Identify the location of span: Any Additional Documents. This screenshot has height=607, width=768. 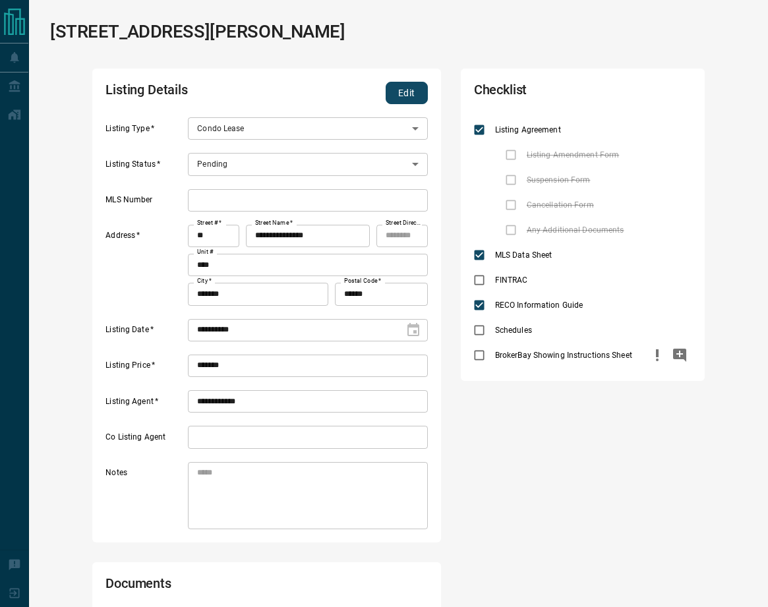
(575, 230).